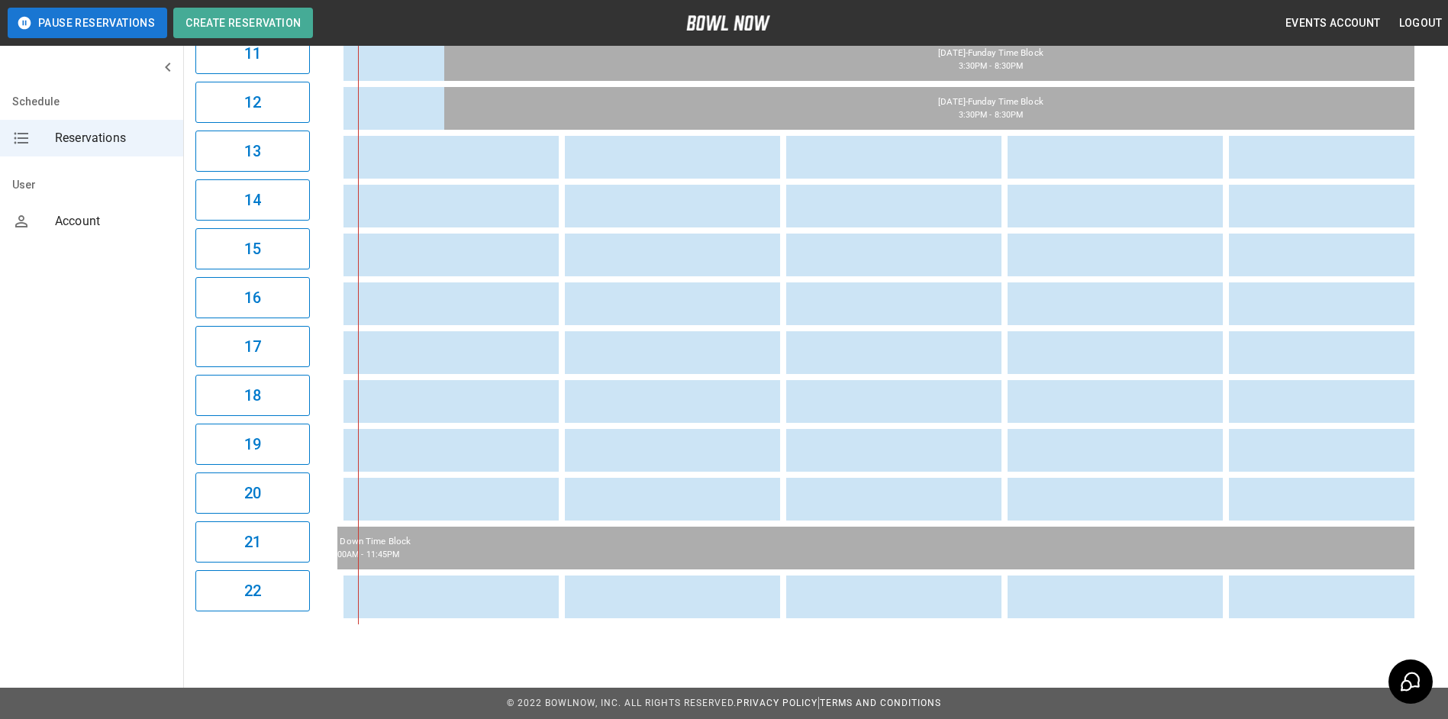 The height and width of the screenshot is (719, 1448). I want to click on button: Create Reservation, so click(243, 23).